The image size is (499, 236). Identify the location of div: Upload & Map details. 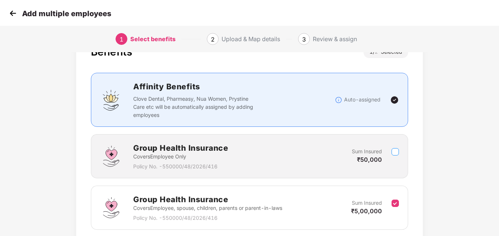
(250, 39).